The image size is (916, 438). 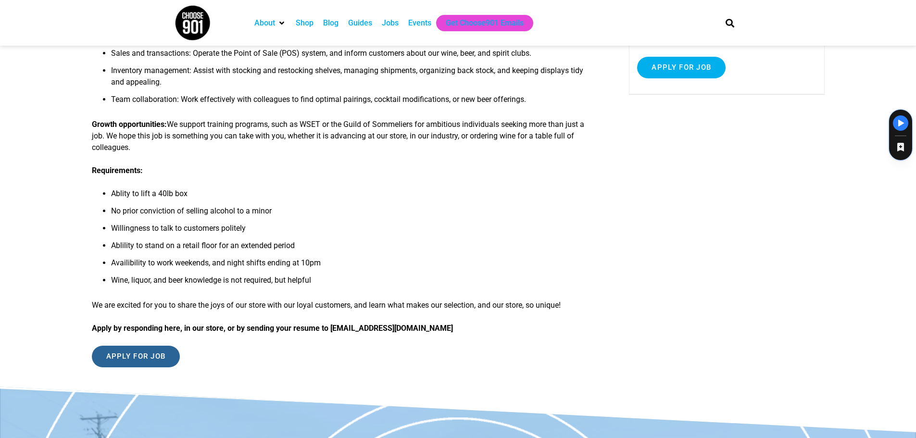 I want to click on li: Team collaboration: Work effectively with colleagues to find optimal pairings, cocktail modificat..., so click(x=352, y=102).